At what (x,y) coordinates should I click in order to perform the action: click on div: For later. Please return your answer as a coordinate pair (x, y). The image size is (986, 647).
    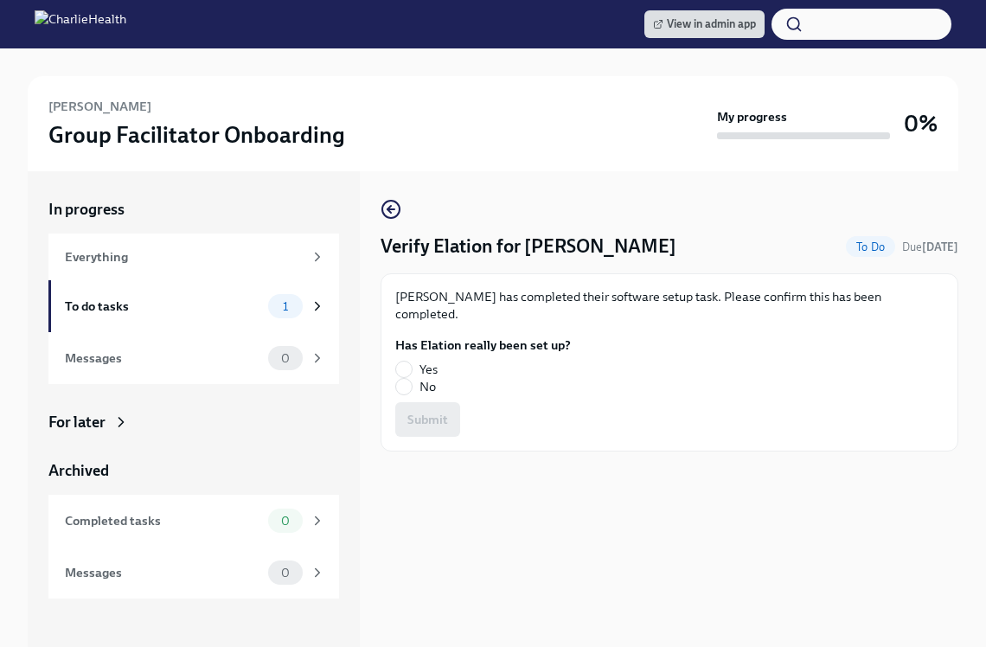
    Looking at the image, I should click on (77, 422).